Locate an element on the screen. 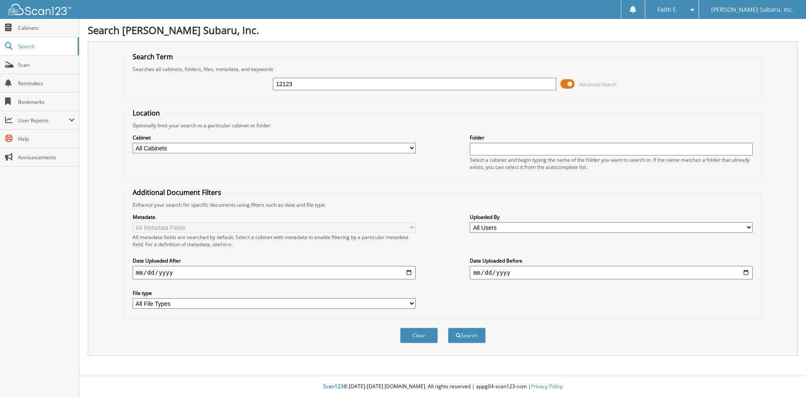  div: Select a cabinet and begin typing the name of the folder you want to search in. If the name match... is located at coordinates (611, 163).